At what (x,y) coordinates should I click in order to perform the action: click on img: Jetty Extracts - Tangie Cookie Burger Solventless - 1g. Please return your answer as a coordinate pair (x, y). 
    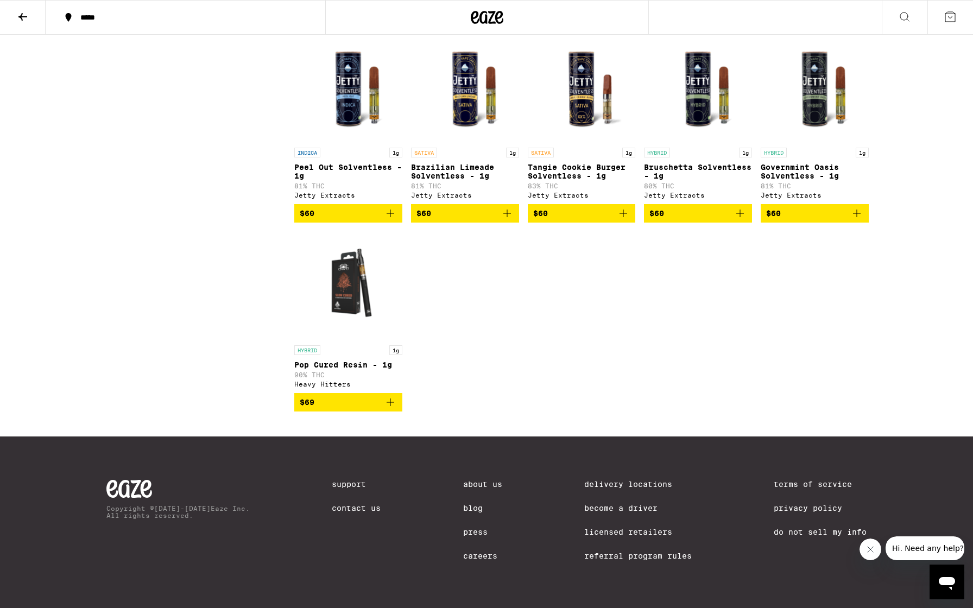
    Looking at the image, I should click on (581, 88).